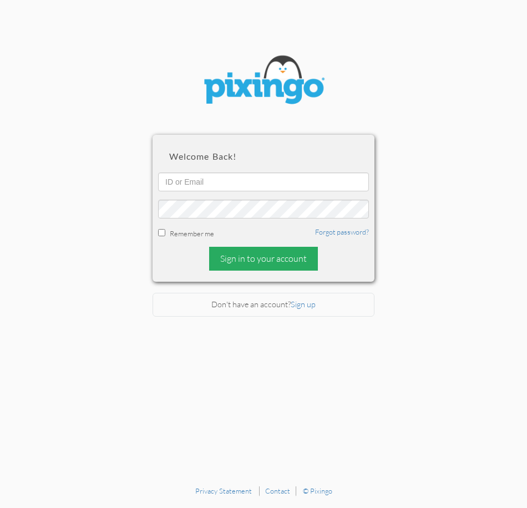 This screenshot has height=508, width=527. I want to click on div: Don't have an account?, so click(263, 304).